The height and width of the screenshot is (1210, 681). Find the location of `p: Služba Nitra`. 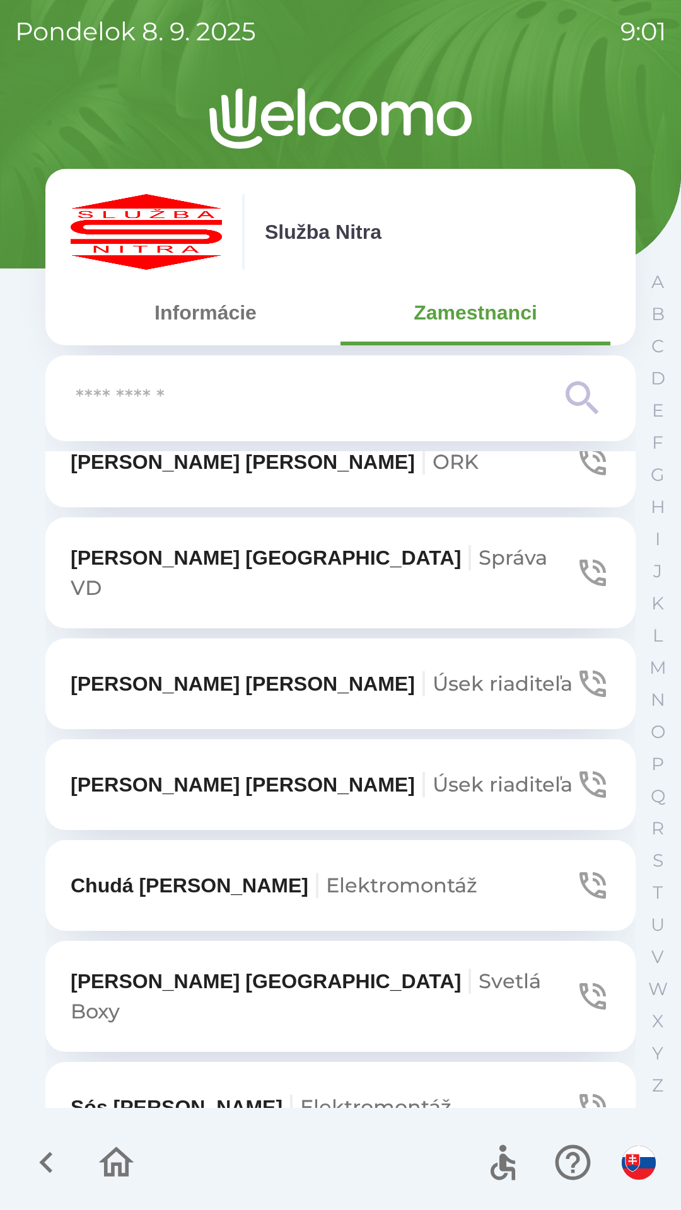

p: Služba Nitra is located at coordinates (323, 232).